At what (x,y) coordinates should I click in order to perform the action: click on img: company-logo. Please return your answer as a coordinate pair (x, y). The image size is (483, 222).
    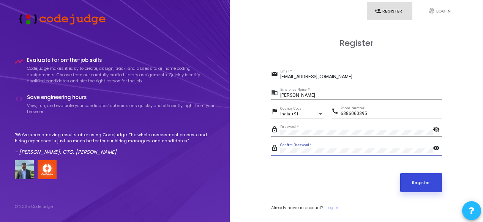
    Looking at the image, I should click on (47, 170).